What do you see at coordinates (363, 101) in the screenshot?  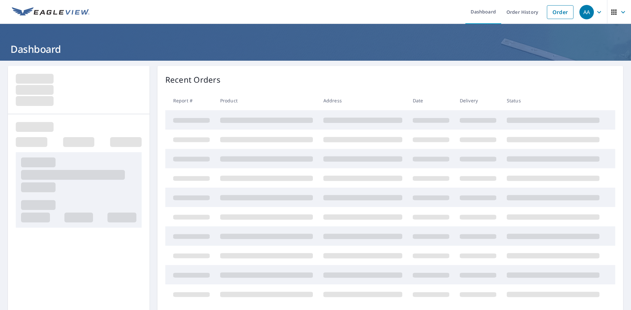 I see `th: Address` at bounding box center [363, 101].